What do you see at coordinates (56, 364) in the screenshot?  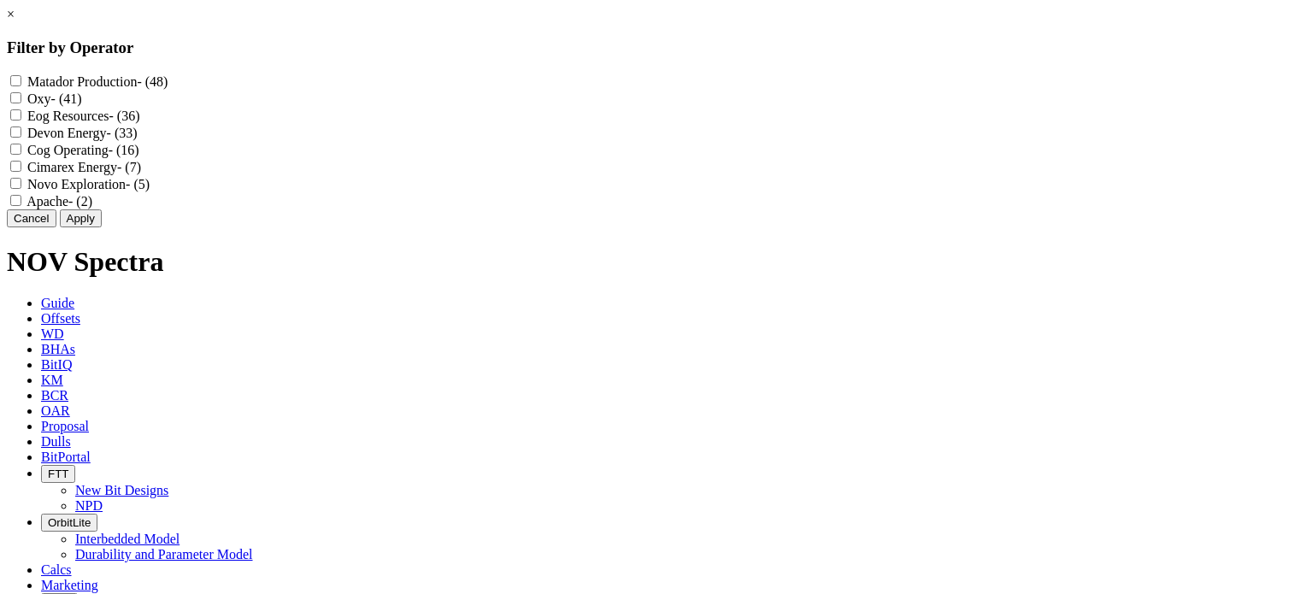 I see `span: BitIQ` at bounding box center [56, 364].